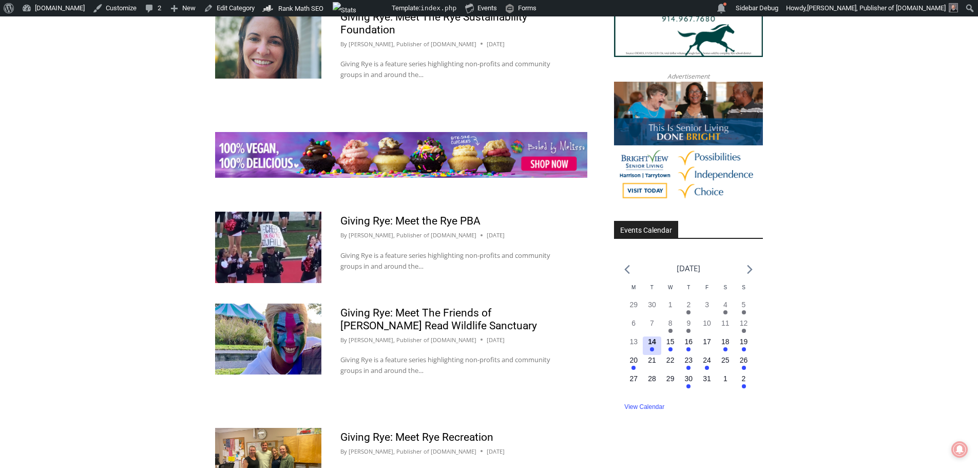  What do you see at coordinates (645, 407) in the screenshot?
I see `a: View Calendar` at bounding box center [645, 407].